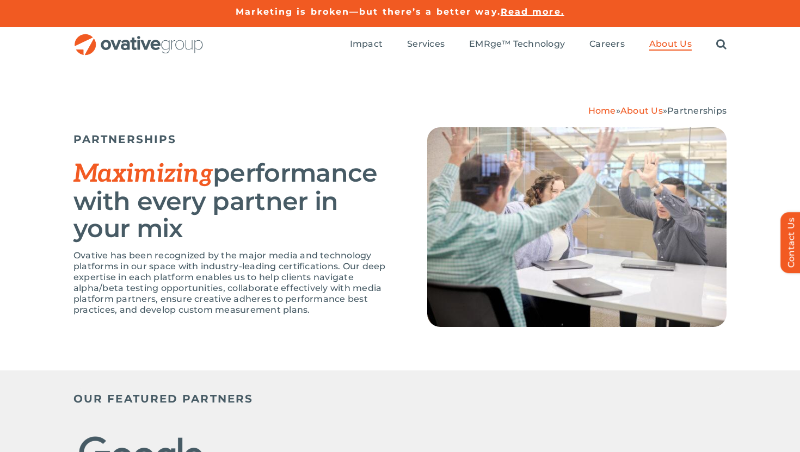 The image size is (800, 452). I want to click on a: OG_Full_horizontal_RGB, so click(139, 38).